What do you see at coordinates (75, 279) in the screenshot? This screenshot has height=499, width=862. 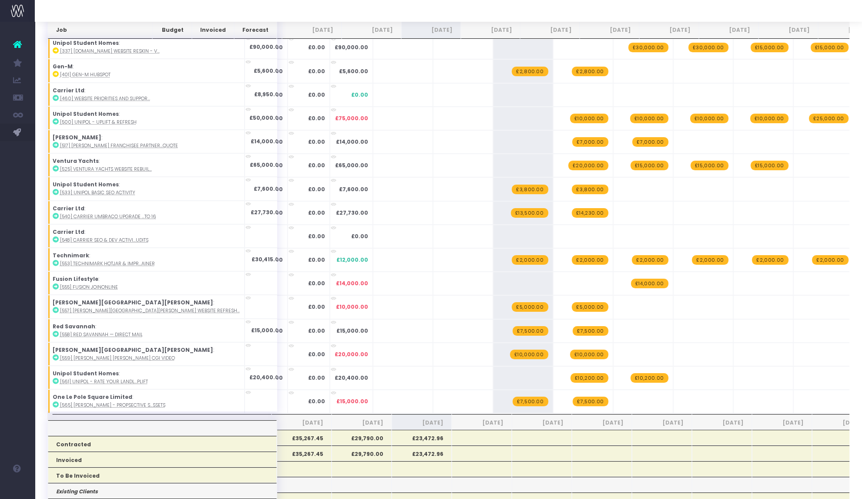 I see `strong: Fusion Lifestyle` at bounding box center [75, 279].